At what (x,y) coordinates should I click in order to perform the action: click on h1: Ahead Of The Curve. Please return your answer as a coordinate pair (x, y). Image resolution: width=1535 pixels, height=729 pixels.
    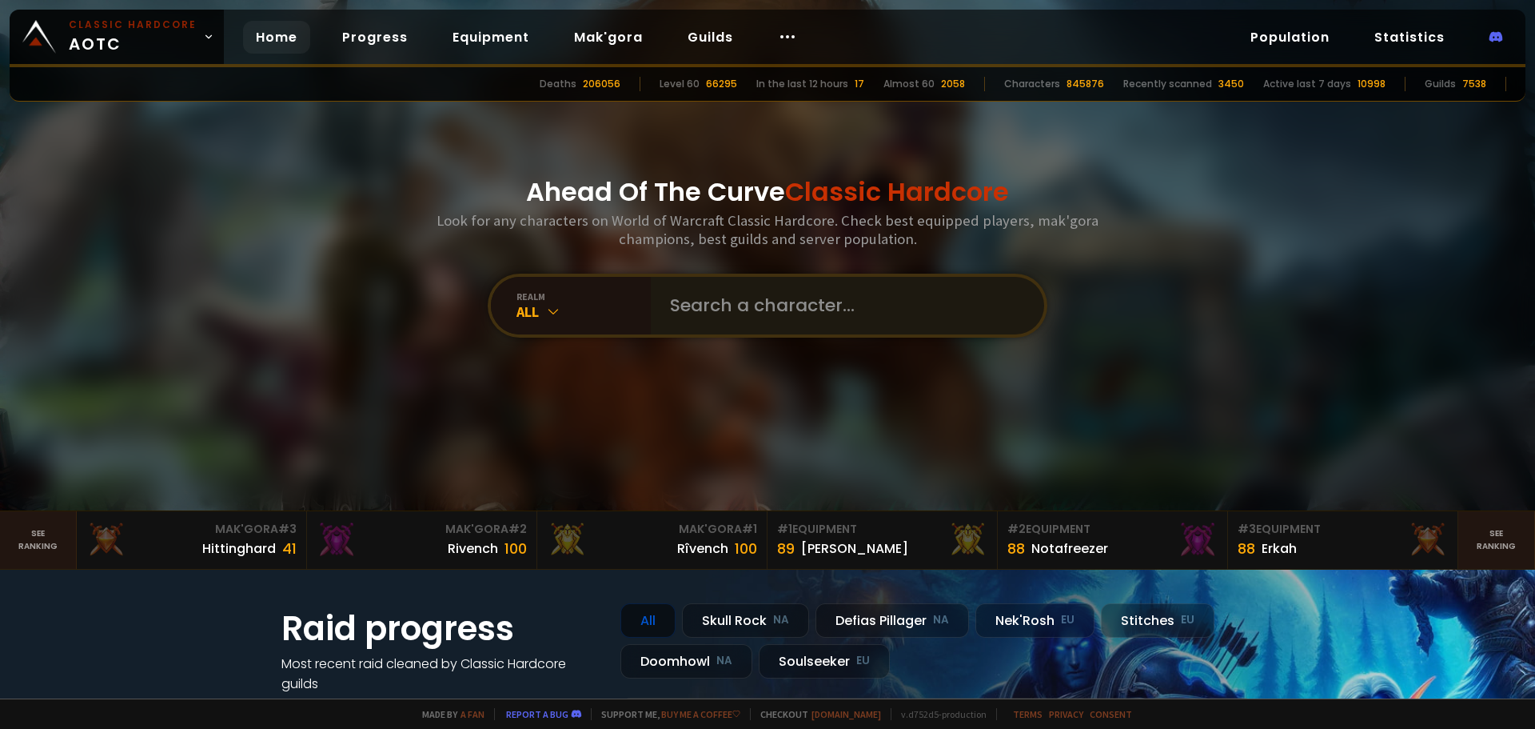
    Looking at the image, I should click on (768, 192).